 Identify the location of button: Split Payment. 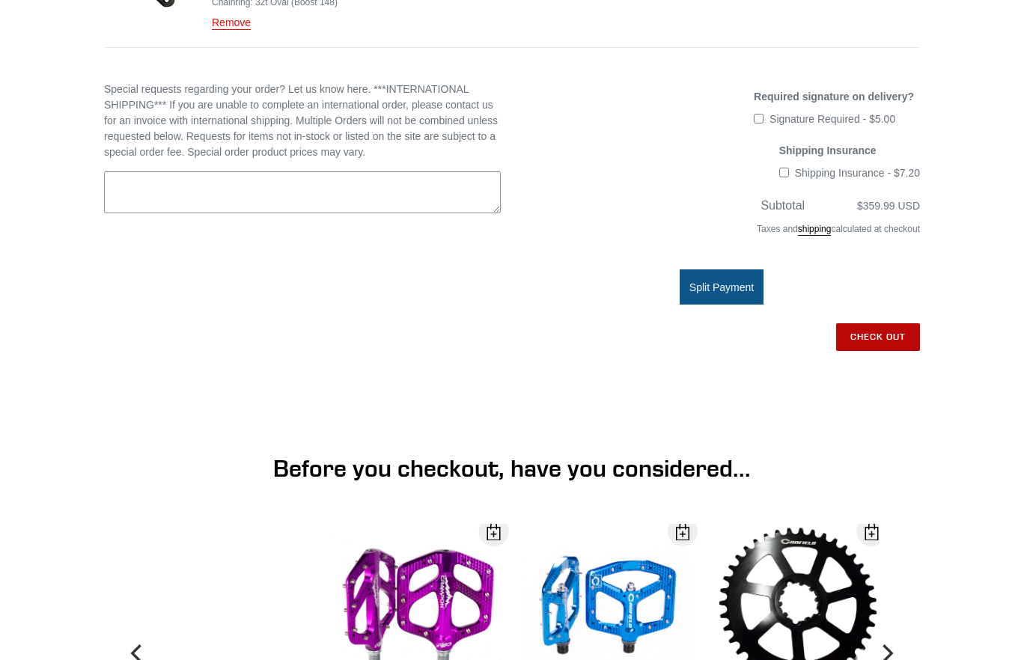
(722, 287).